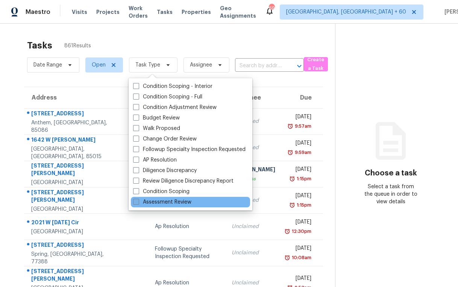 This screenshot has height=287, width=458. Describe the element at coordinates (148, 65) in the screenshot. I see `span: Task Type` at that location.